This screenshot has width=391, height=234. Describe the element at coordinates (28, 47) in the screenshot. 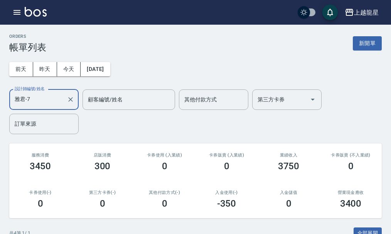

I see `h3: 帳單列表` at that location.